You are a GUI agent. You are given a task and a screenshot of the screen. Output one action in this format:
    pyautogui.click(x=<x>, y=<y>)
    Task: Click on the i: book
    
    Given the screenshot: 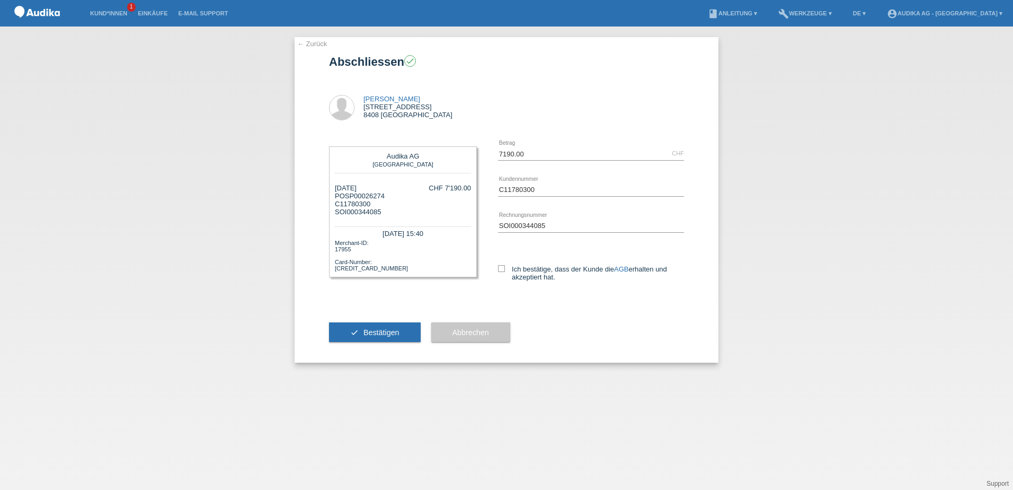 What is the action you would take?
    pyautogui.click(x=713, y=14)
    